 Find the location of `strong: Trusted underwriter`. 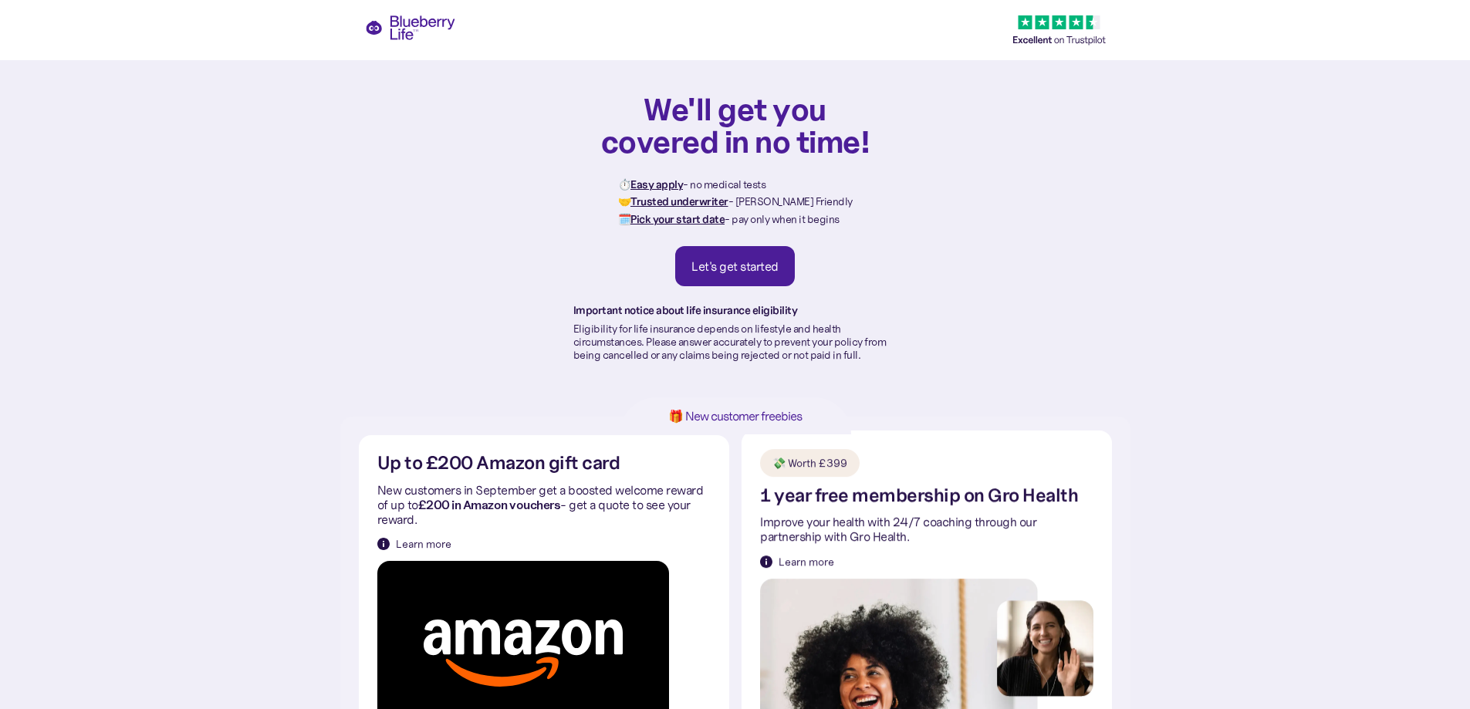

strong: Trusted underwriter is located at coordinates (679, 201).